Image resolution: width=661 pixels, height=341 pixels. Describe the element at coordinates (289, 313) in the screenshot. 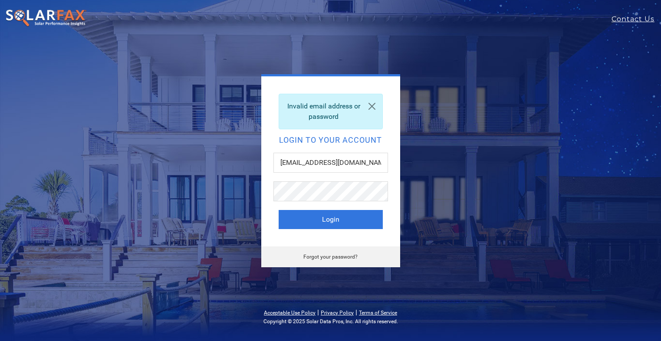

I see `a: Acceptable Use Policy` at that location.